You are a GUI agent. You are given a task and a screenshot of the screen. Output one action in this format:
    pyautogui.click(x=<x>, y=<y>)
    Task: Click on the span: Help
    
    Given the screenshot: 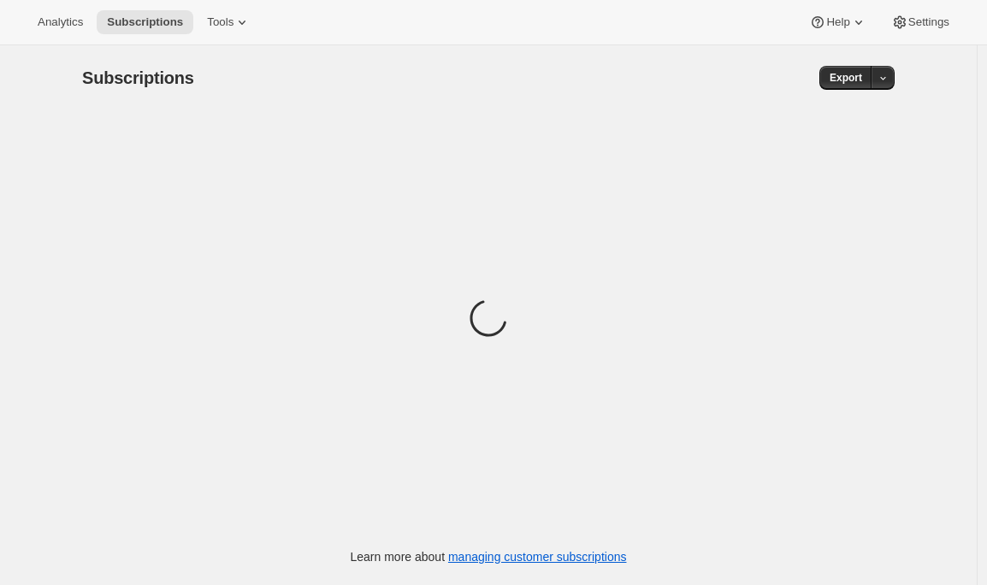 What is the action you would take?
    pyautogui.click(x=837, y=22)
    